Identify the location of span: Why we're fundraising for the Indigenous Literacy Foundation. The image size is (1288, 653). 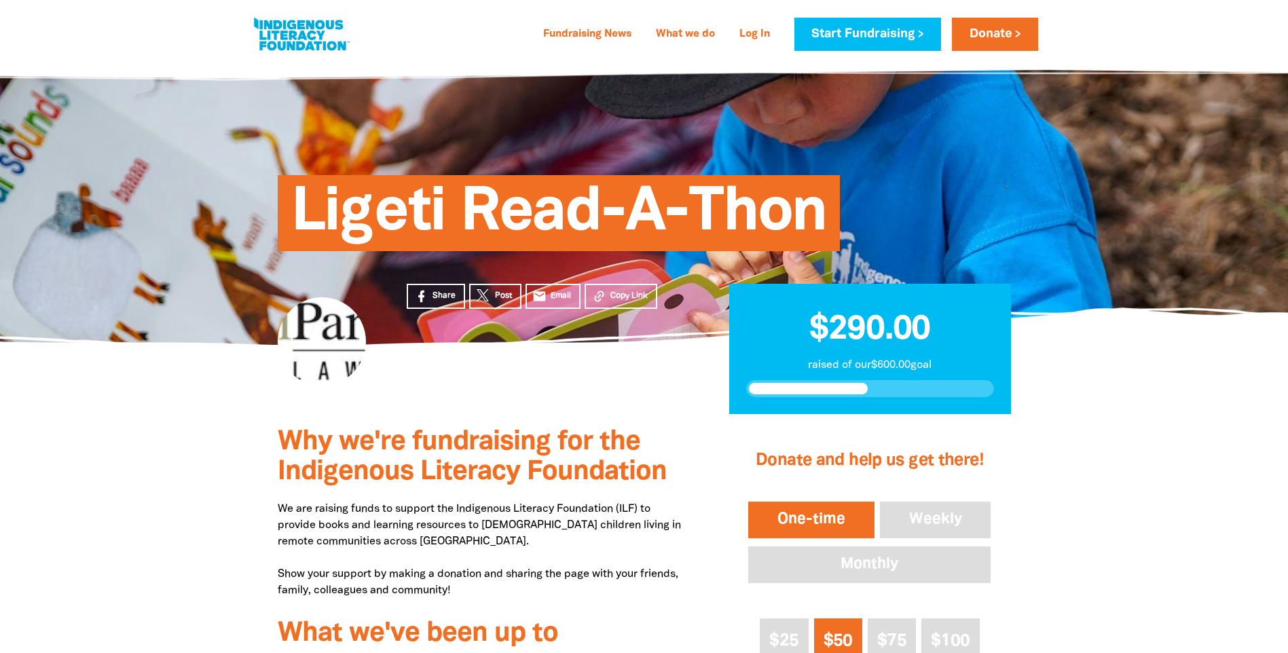
(472, 457).